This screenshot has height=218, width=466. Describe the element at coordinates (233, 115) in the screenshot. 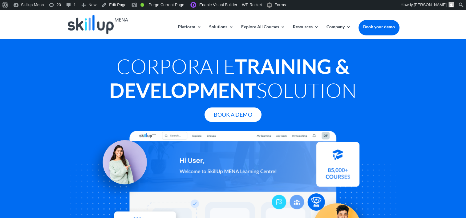

I see `a: Book A Demo` at that location.